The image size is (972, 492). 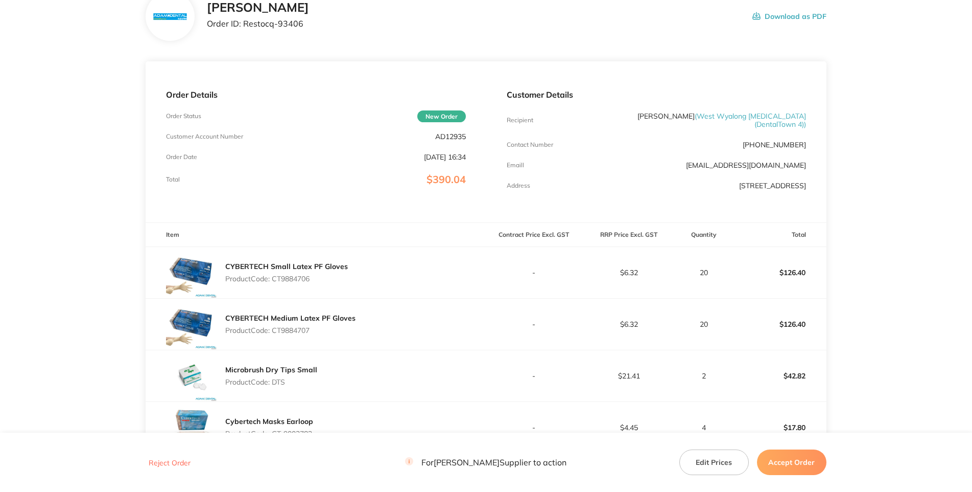 What do you see at coordinates (657, 95) in the screenshot?
I see `p: Customer Details` at bounding box center [657, 95].